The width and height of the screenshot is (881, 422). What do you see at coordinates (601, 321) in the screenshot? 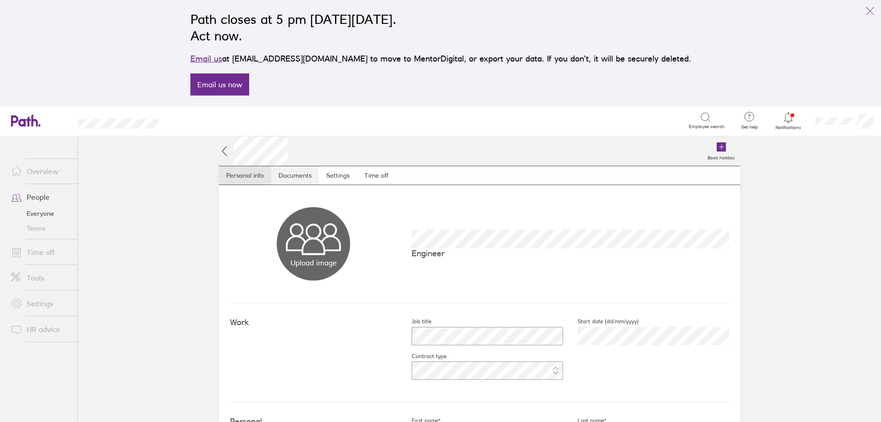
I see `label: Start date (dd/mm/yyyy)` at bounding box center [601, 321].